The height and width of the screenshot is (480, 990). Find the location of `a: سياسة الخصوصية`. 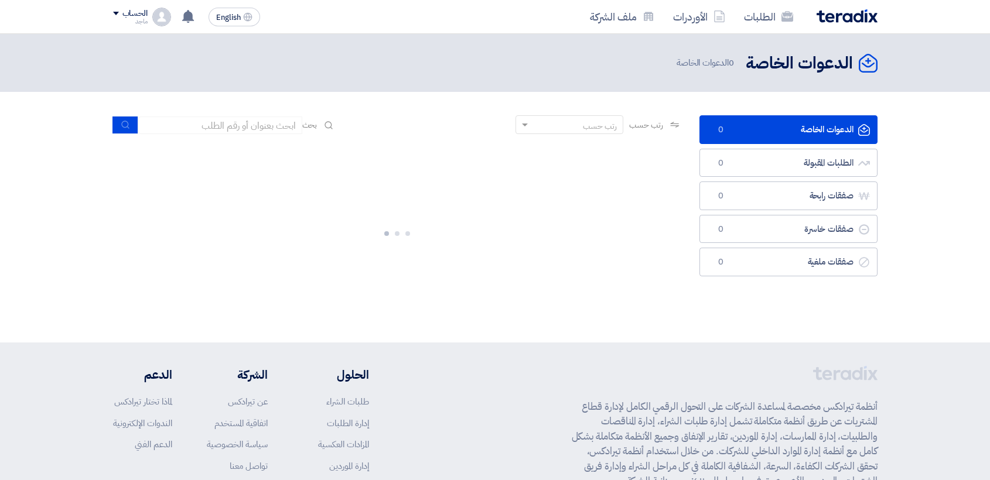

a: سياسة الخصوصية is located at coordinates (237, 445).